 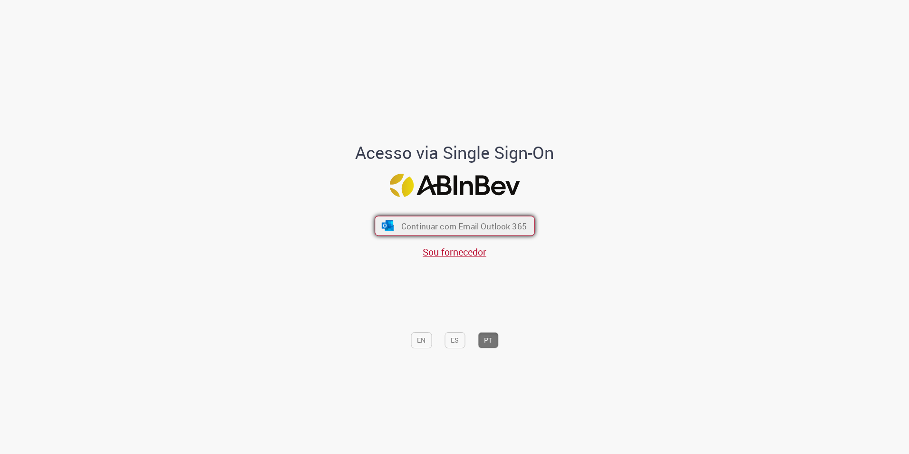 I want to click on h1: Acesso via Single Sign-On, so click(x=455, y=153).